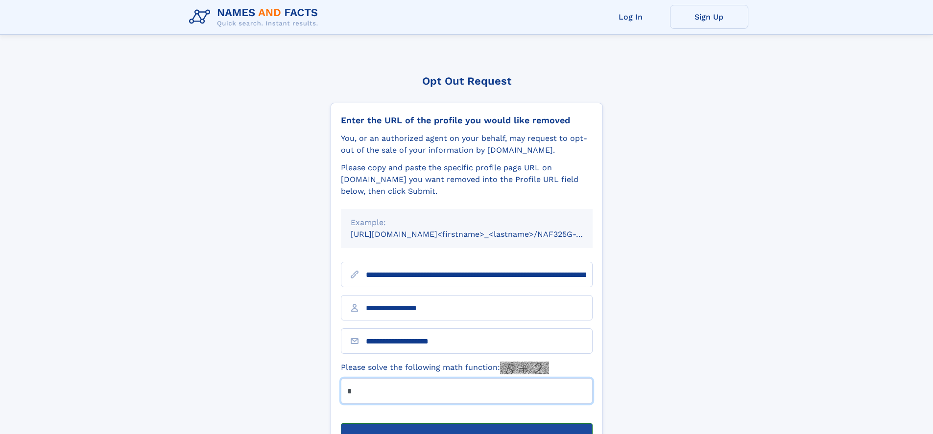  What do you see at coordinates (467, 144) in the screenshot?
I see `div: You, or an authorized agent on your behalf, may request to opt-out of the sale of your informatio...` at bounding box center [467, 144].